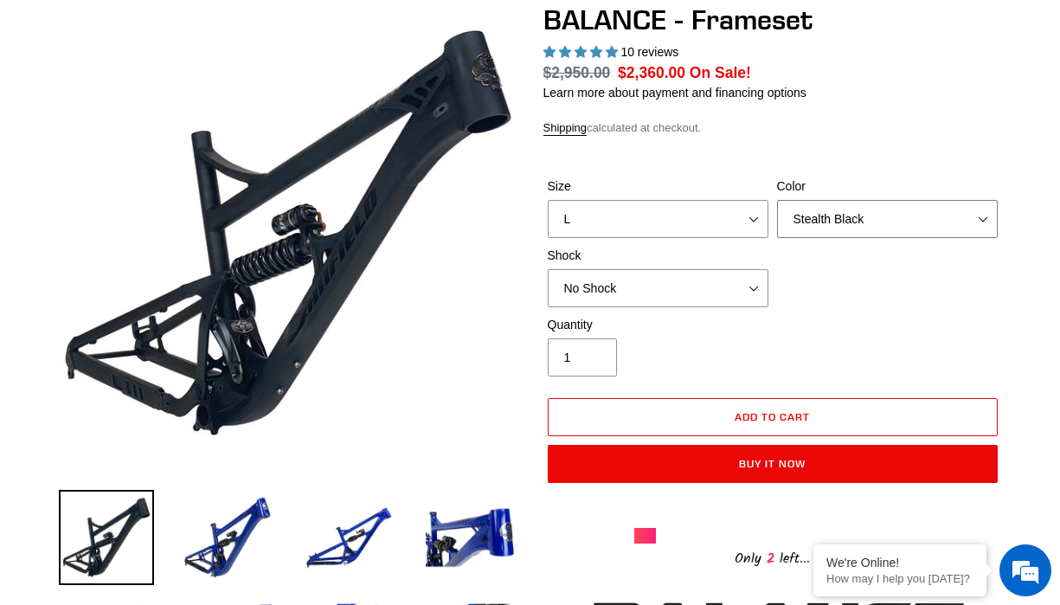  What do you see at coordinates (657, 324) in the screenshot?
I see `label: Quantity` at bounding box center [657, 324].